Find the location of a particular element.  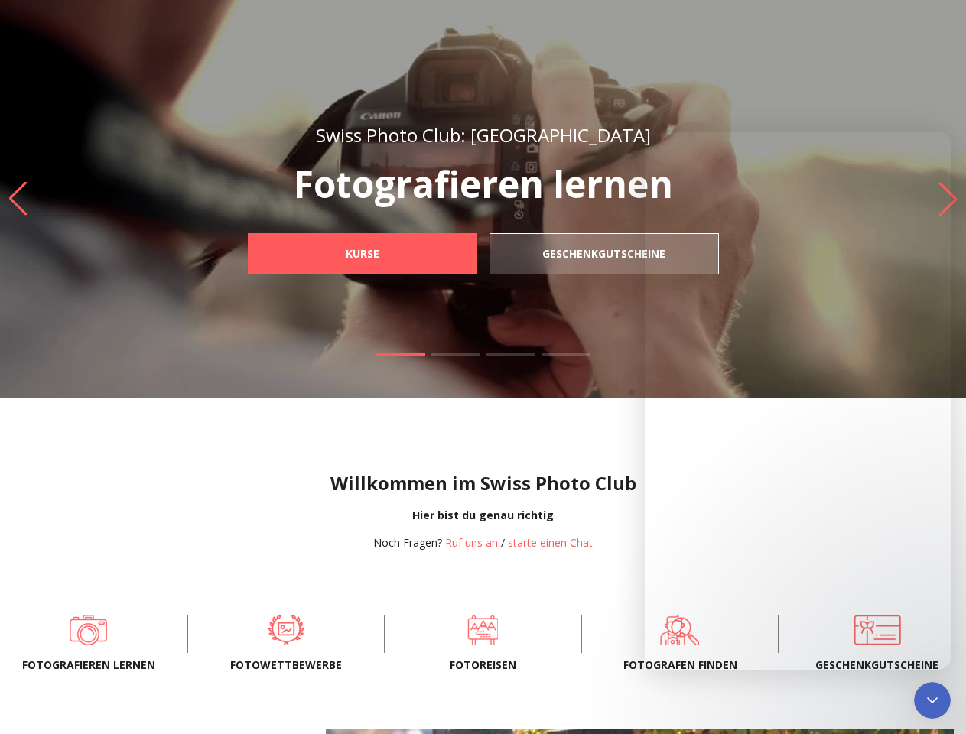

a: Ruf uns an is located at coordinates (471, 542).